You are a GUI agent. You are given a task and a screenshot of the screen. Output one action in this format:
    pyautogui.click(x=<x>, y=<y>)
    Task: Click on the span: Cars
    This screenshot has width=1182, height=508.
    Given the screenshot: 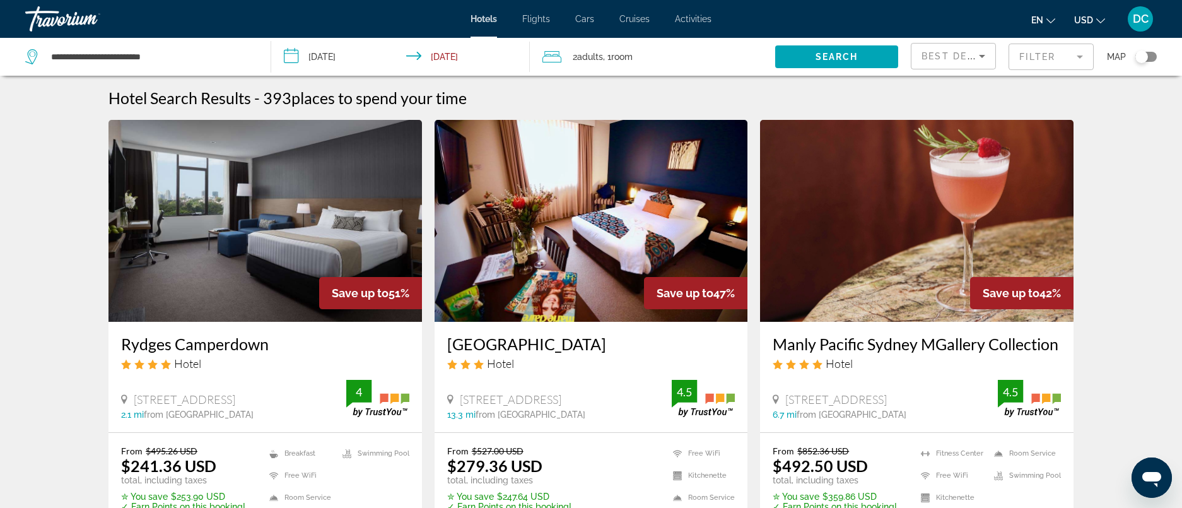 What is the action you would take?
    pyautogui.click(x=585, y=19)
    